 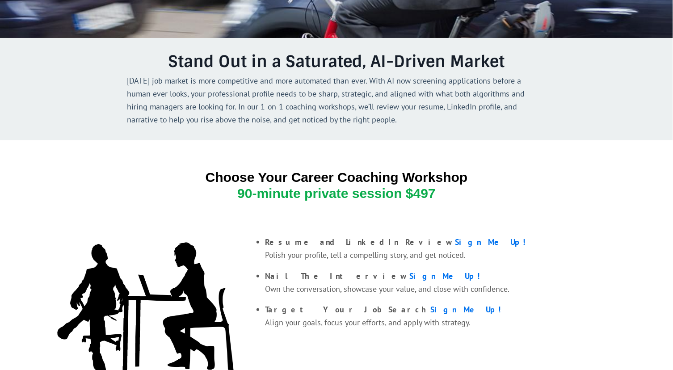 What do you see at coordinates (386, 309) in the screenshot?
I see `strong: Target Your Job Search` at bounding box center [386, 309].